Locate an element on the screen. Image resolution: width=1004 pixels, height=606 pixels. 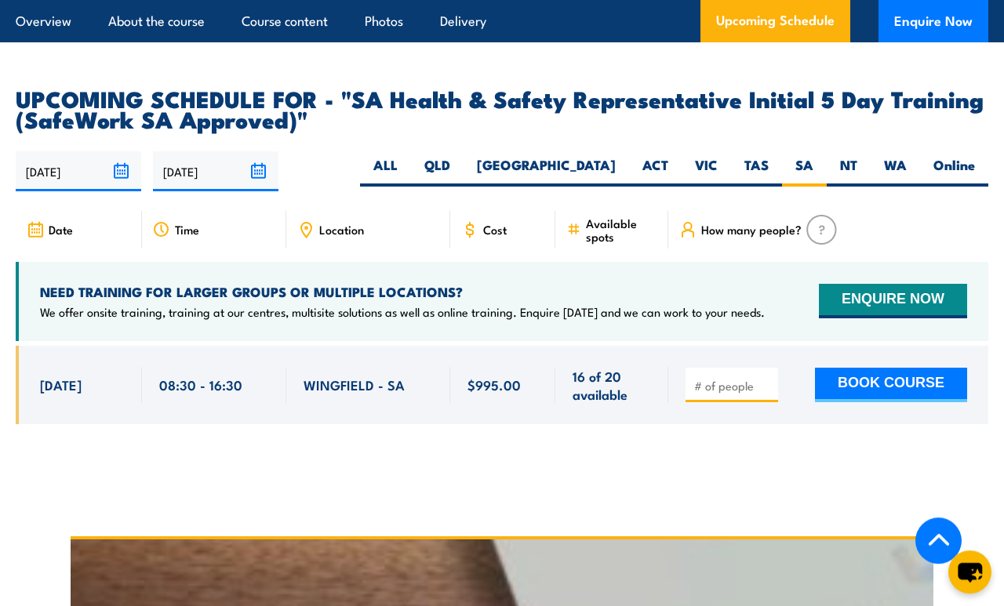
span: Date is located at coordinates (60, 229).